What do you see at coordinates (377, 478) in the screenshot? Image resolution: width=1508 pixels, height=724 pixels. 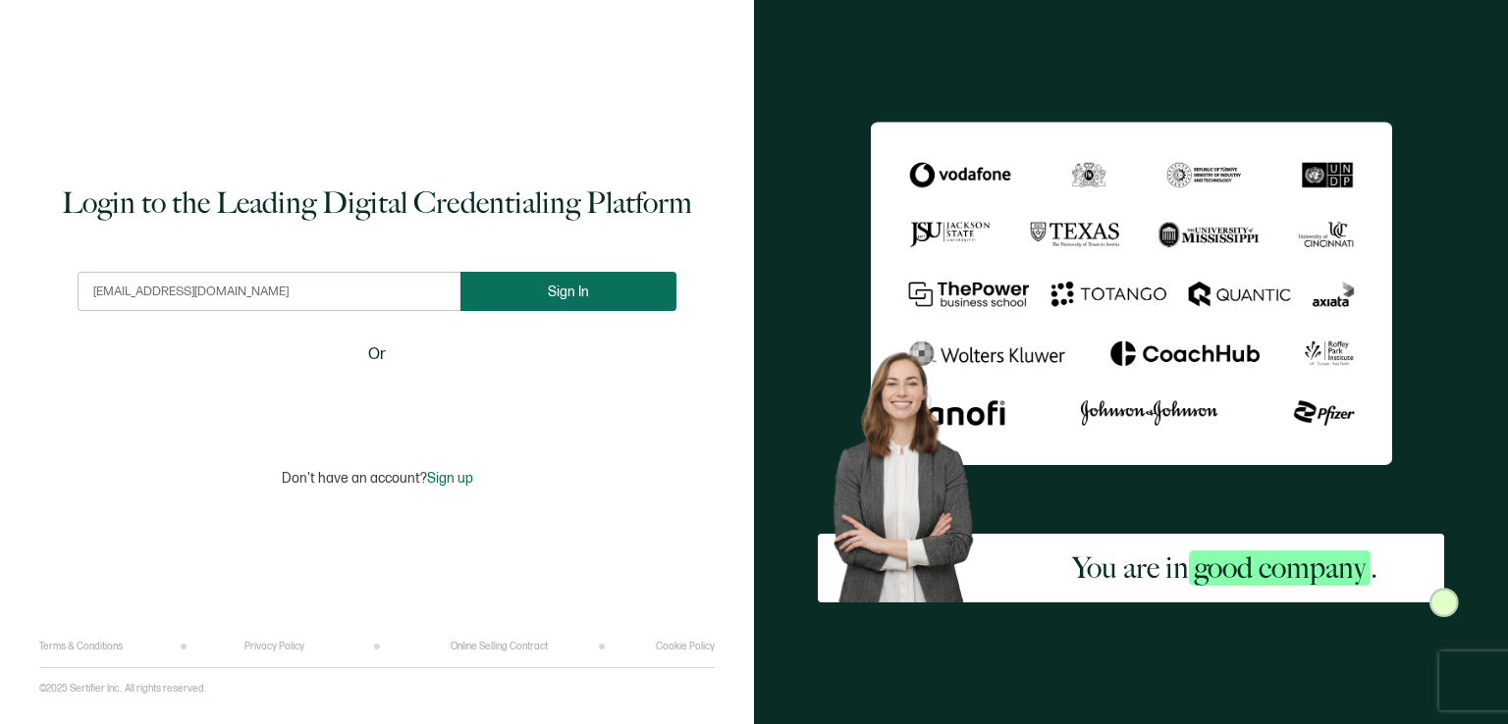 I see `p: Don't have an account?` at bounding box center [377, 478].